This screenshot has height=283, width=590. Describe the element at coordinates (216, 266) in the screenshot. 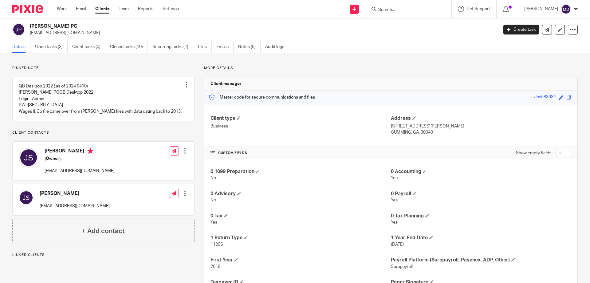

I see `span: 2018` at that location.